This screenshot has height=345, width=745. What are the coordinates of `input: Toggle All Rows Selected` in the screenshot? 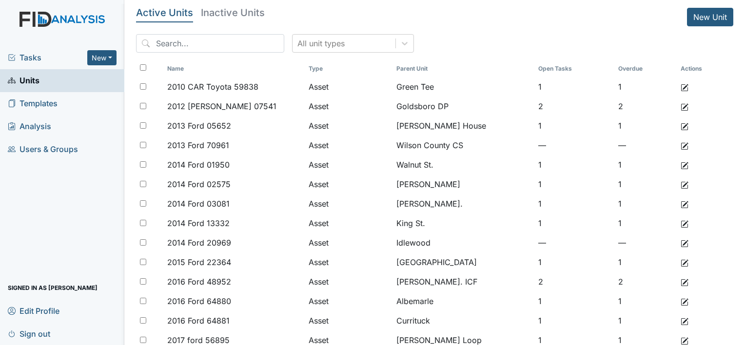 It's located at (143, 67).